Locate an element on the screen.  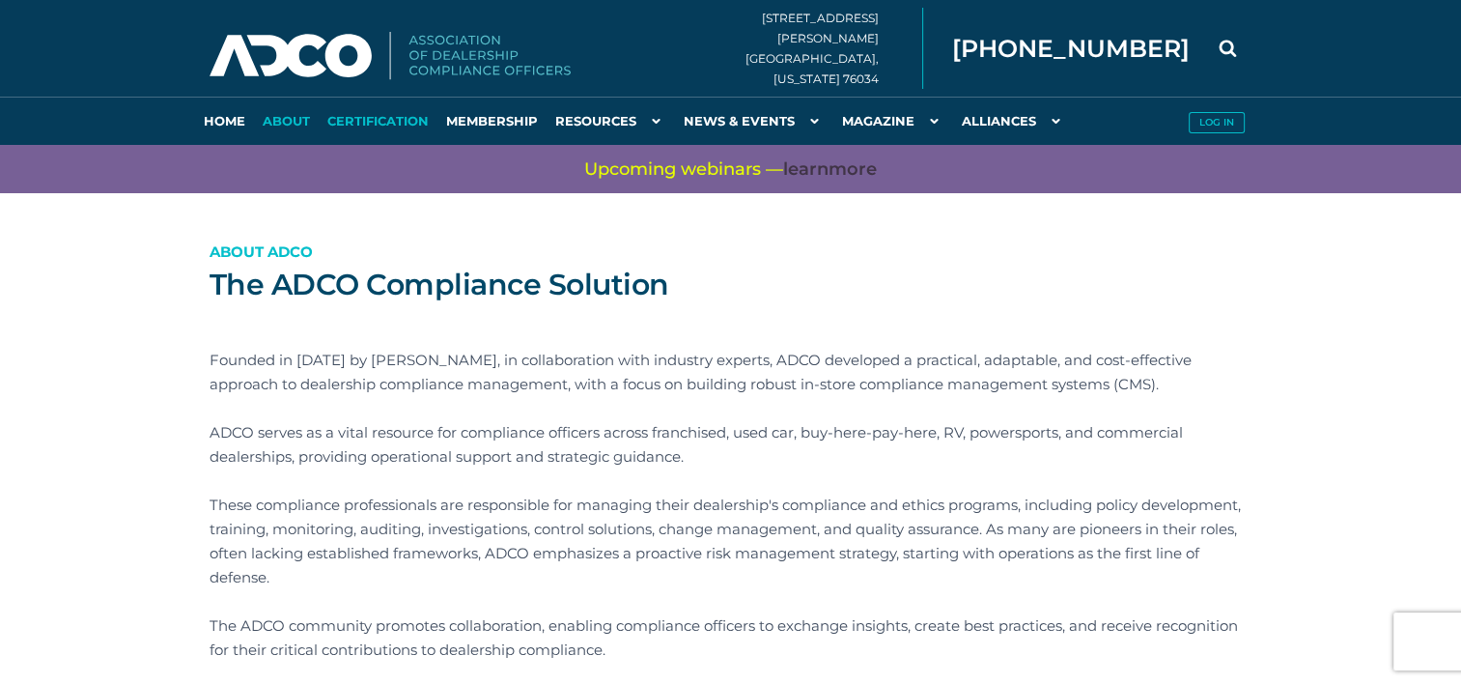
img: Association of Dealership Compliance Officers logo is located at coordinates (390, 56).